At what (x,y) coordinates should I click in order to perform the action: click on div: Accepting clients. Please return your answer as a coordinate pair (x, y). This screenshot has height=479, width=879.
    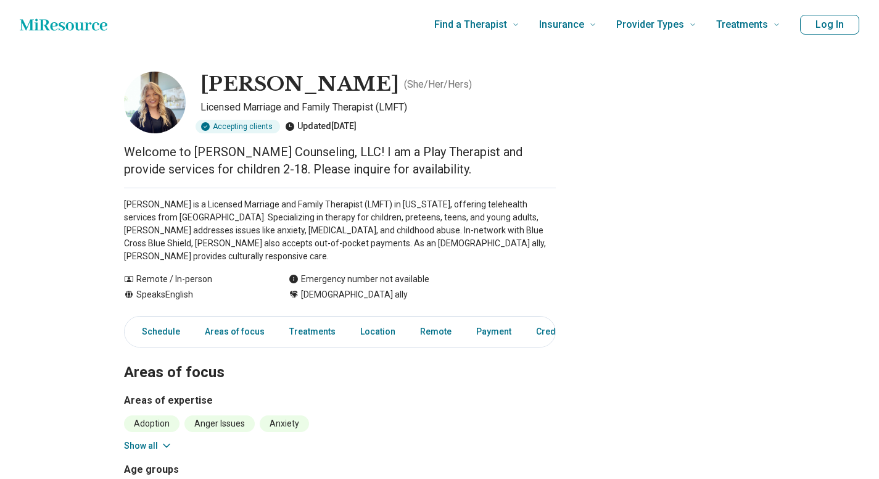
    Looking at the image, I should click on (237, 126).